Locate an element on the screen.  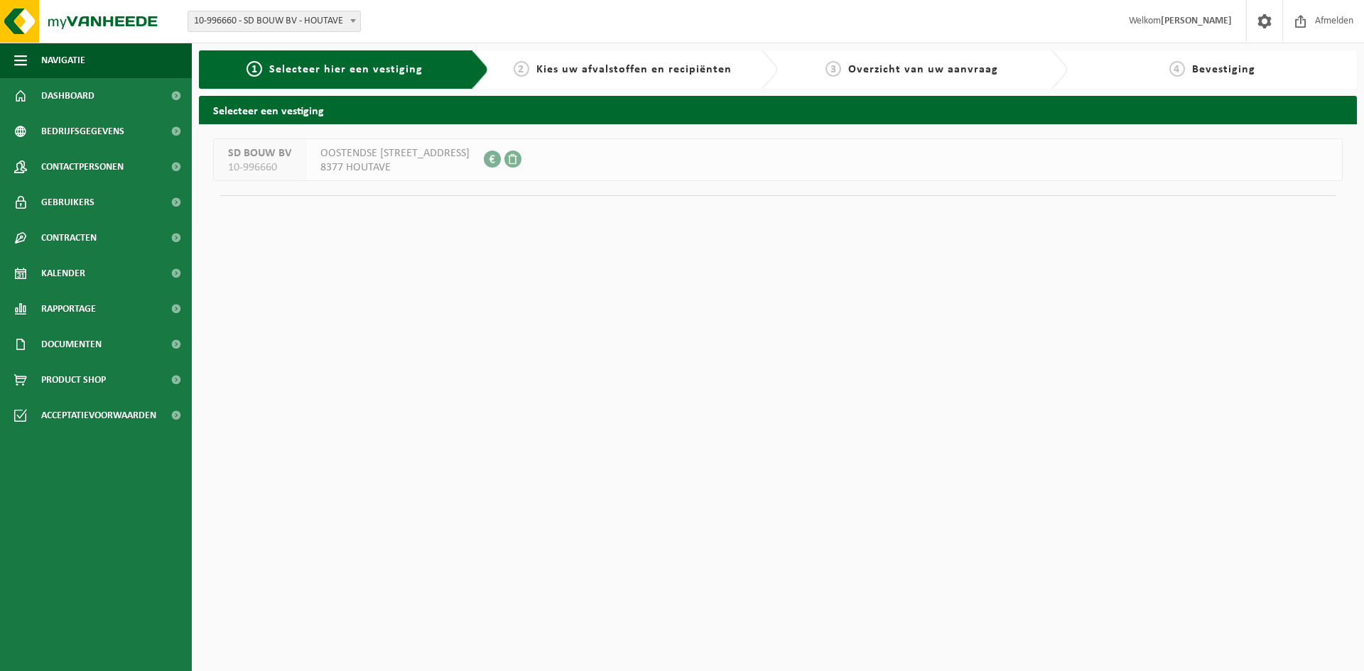
span: Navigatie is located at coordinates (63, 60).